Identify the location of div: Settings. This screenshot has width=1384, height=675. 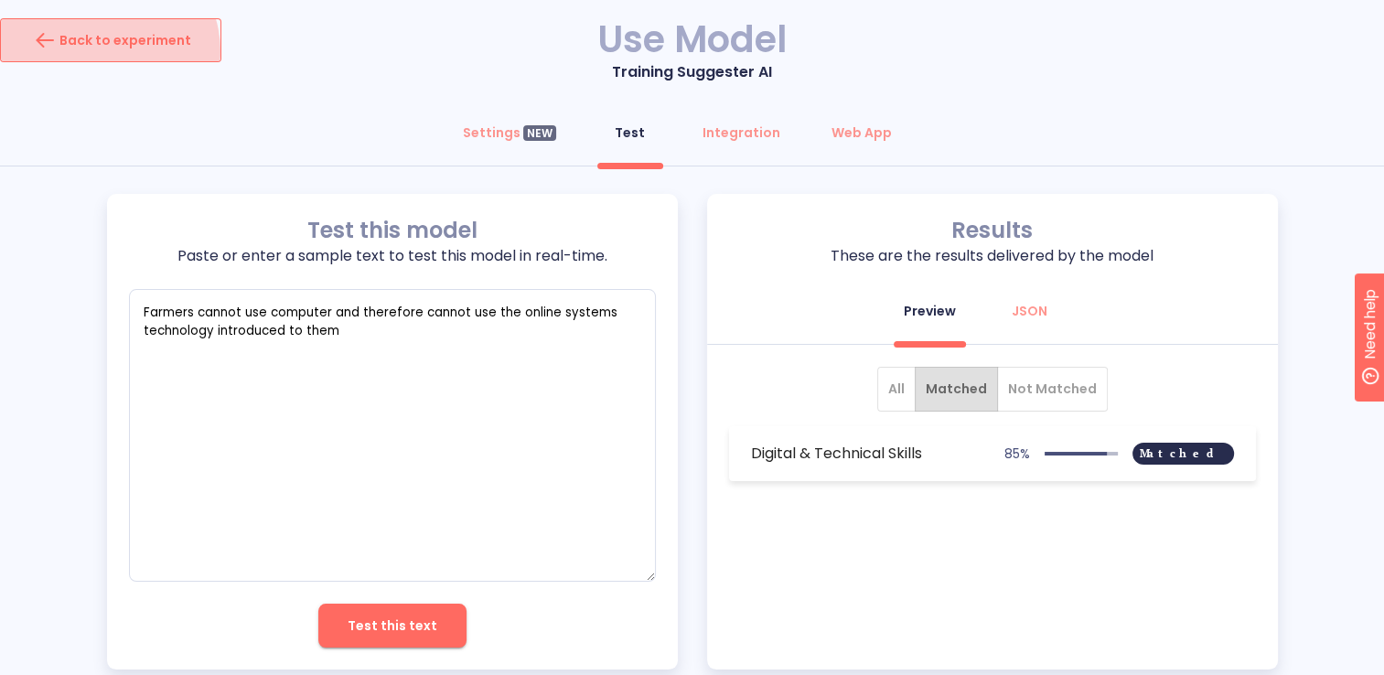
(510, 133).